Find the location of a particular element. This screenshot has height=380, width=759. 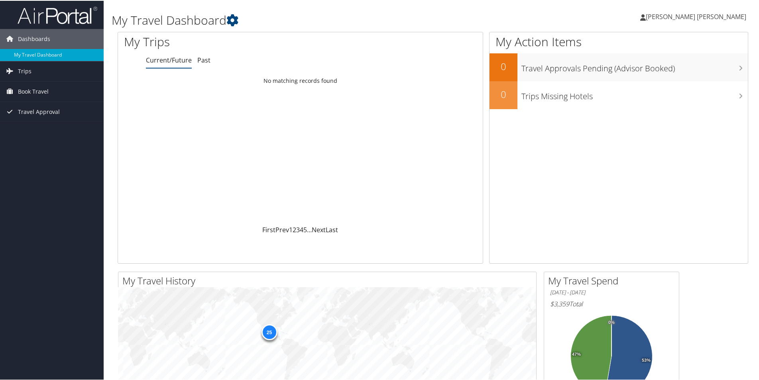

h3: Trips Missing Hotels is located at coordinates (635, 94).